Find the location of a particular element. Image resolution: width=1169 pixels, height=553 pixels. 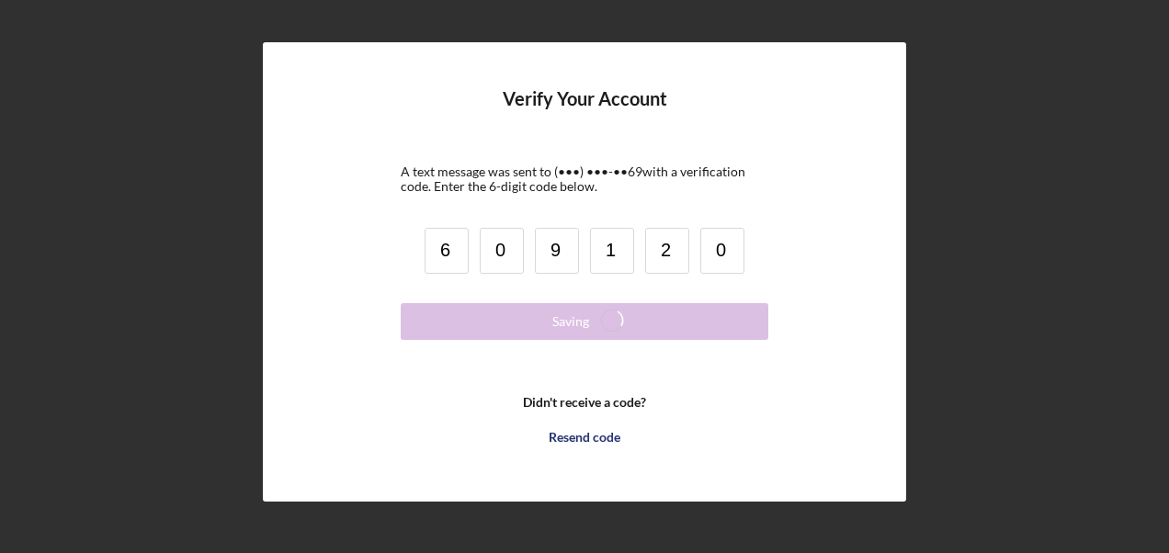

h4: Verify Your Account is located at coordinates (585, 112).